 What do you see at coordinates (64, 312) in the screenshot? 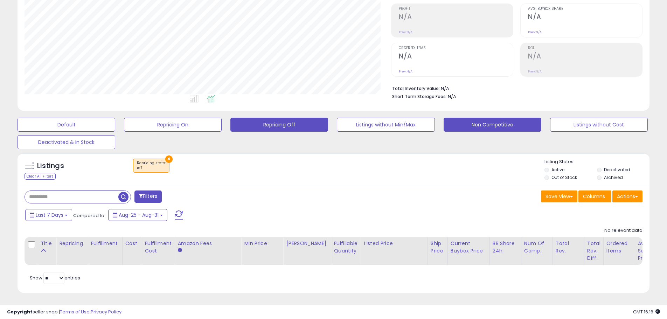
I see `div: seller snap | |` at bounding box center [64, 312].